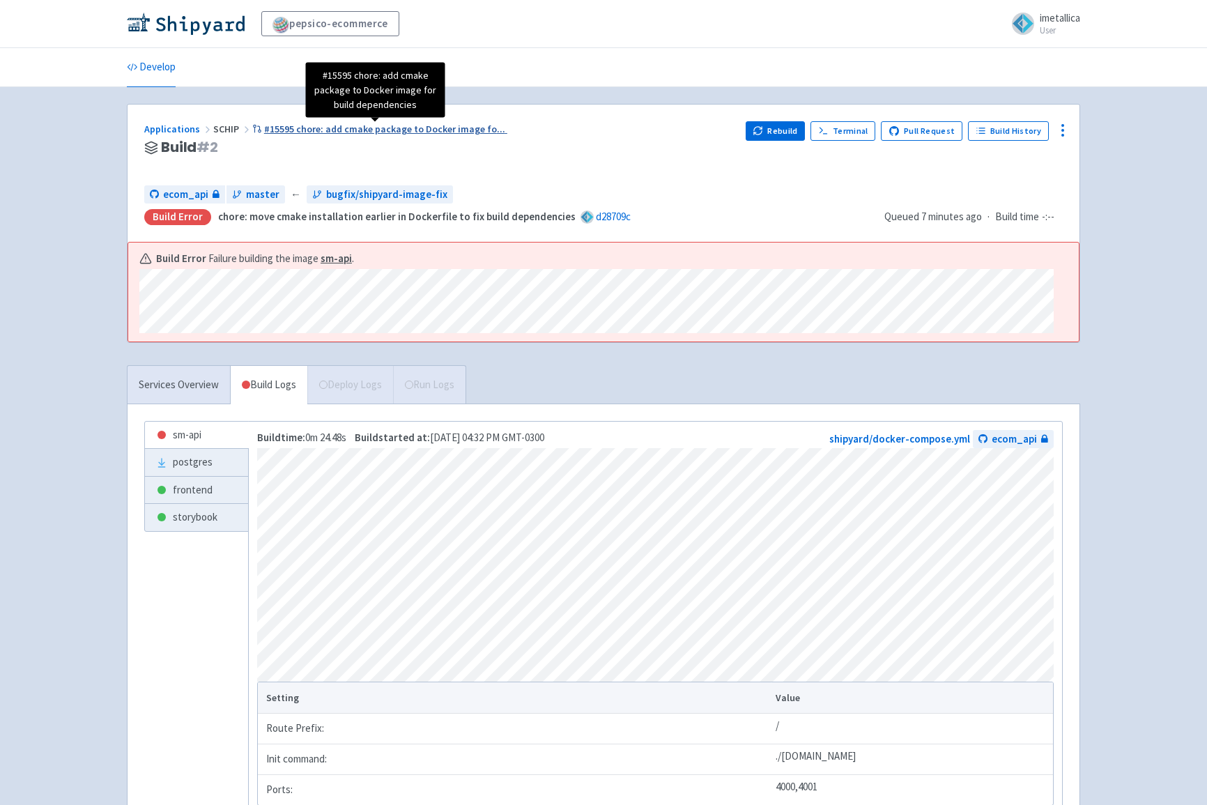 This screenshot has width=1207, height=805. I want to click on span: 0m 24.48s, so click(302, 437).